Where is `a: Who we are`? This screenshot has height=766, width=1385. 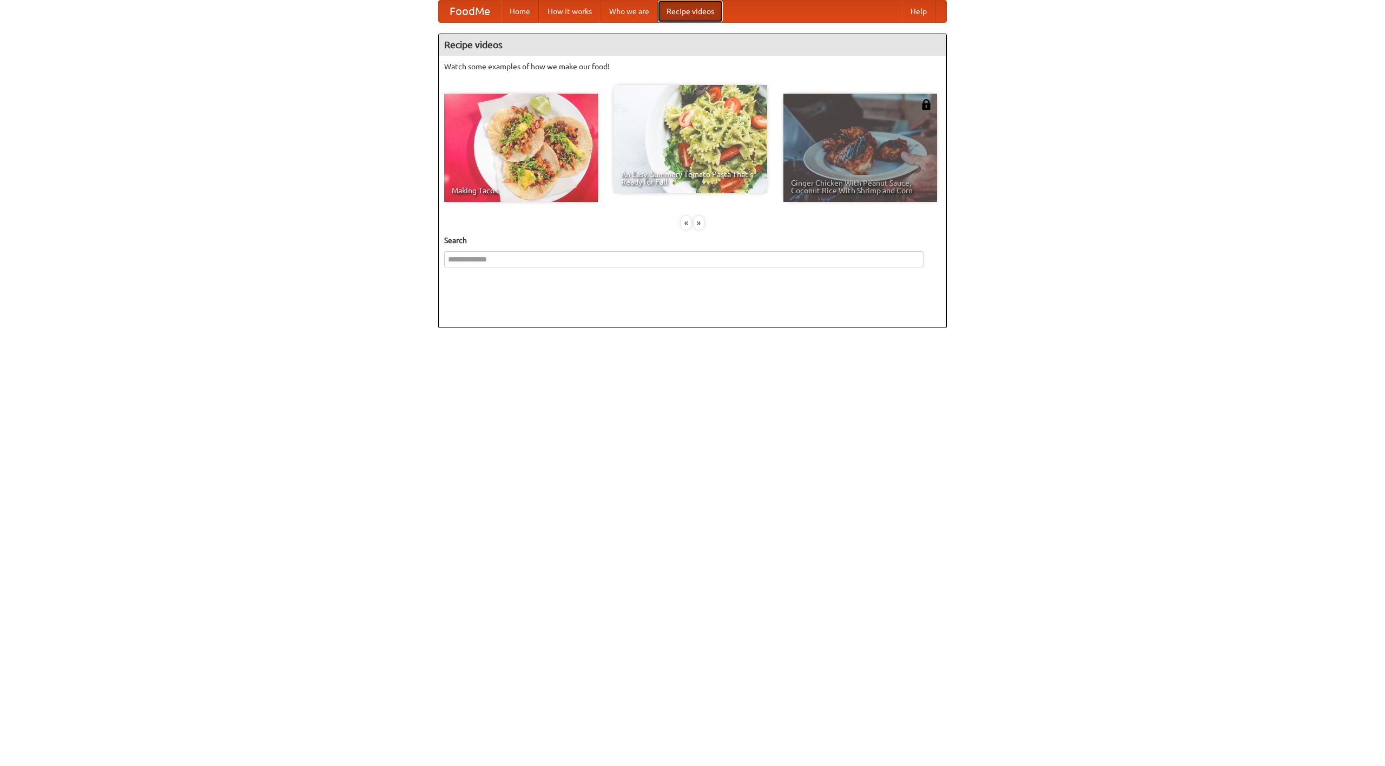 a: Who we are is located at coordinates (629, 11).